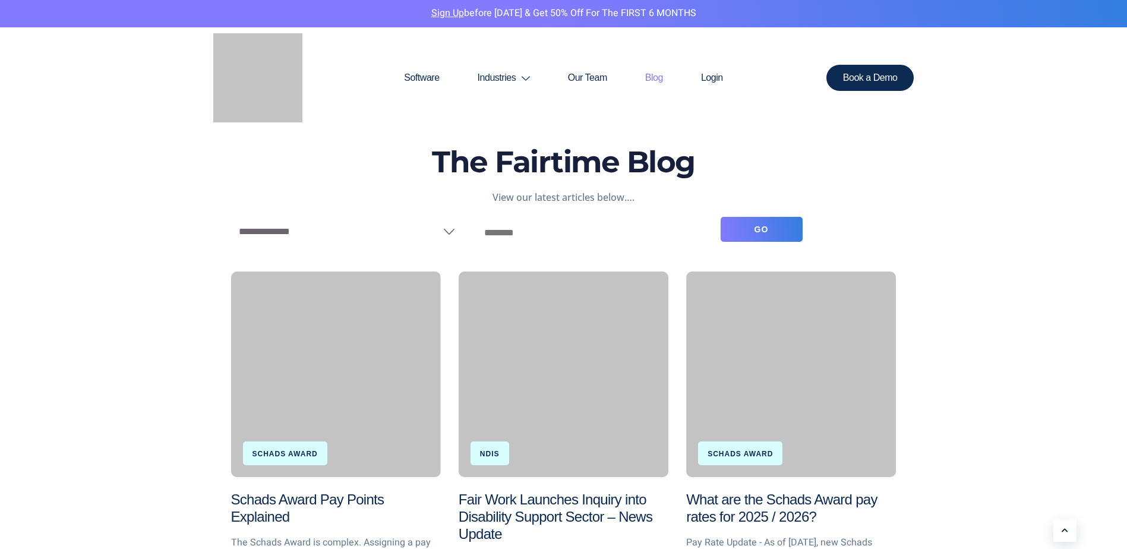  I want to click on a: Learn More, so click(1065, 531).